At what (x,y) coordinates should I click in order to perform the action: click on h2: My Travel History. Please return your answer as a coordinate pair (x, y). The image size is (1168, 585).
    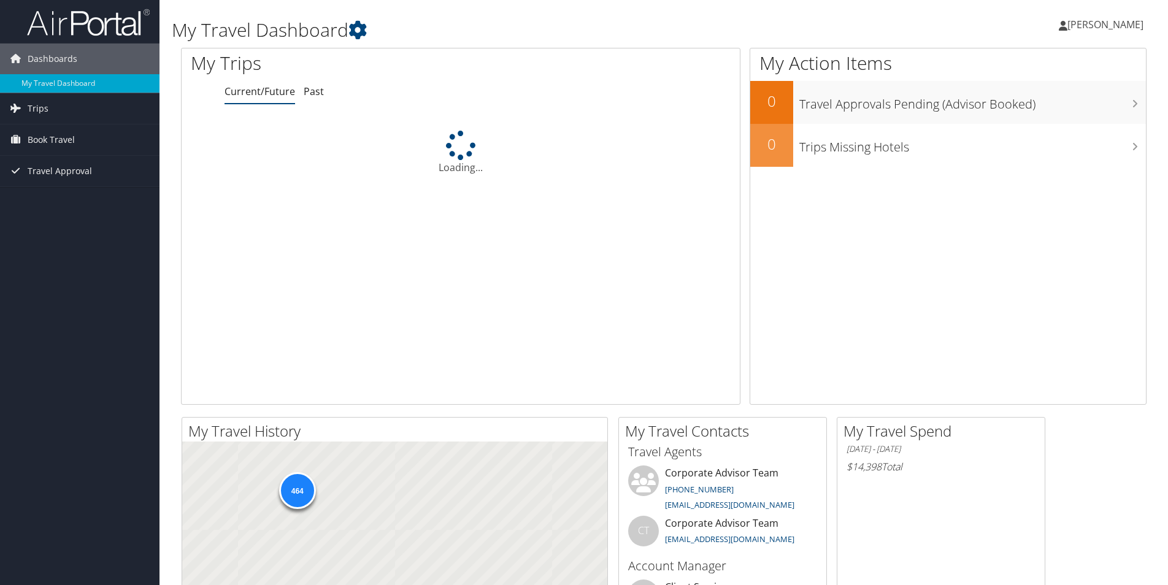
    Looking at the image, I should click on (398, 431).